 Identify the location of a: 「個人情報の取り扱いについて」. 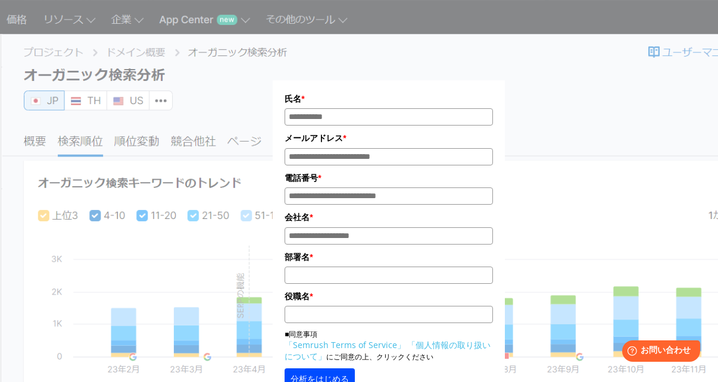
(388, 351).